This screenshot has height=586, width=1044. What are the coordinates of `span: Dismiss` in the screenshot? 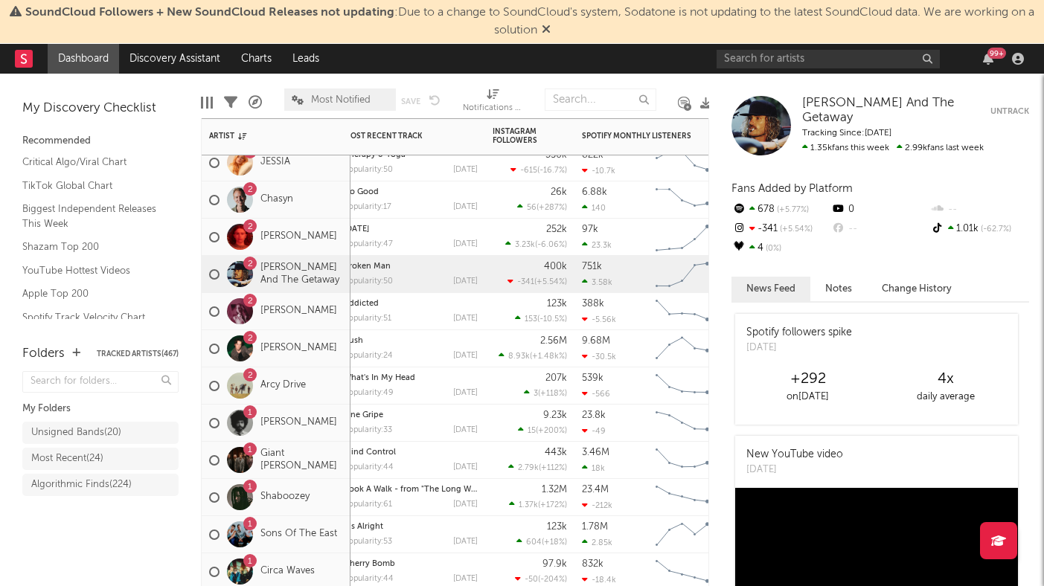 It's located at (546, 31).